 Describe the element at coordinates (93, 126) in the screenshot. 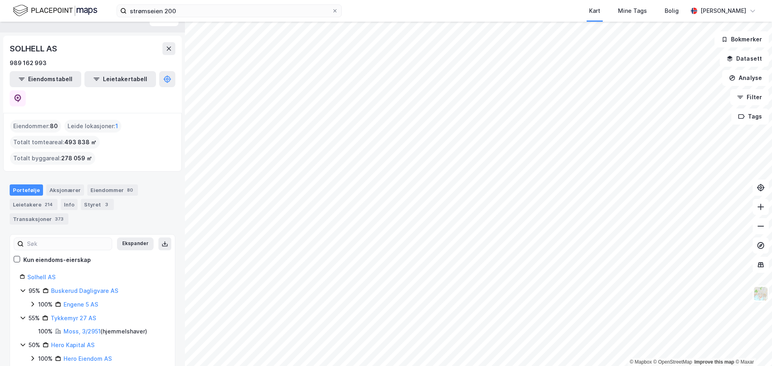

I see `div: Leide lokasjoner :` at that location.